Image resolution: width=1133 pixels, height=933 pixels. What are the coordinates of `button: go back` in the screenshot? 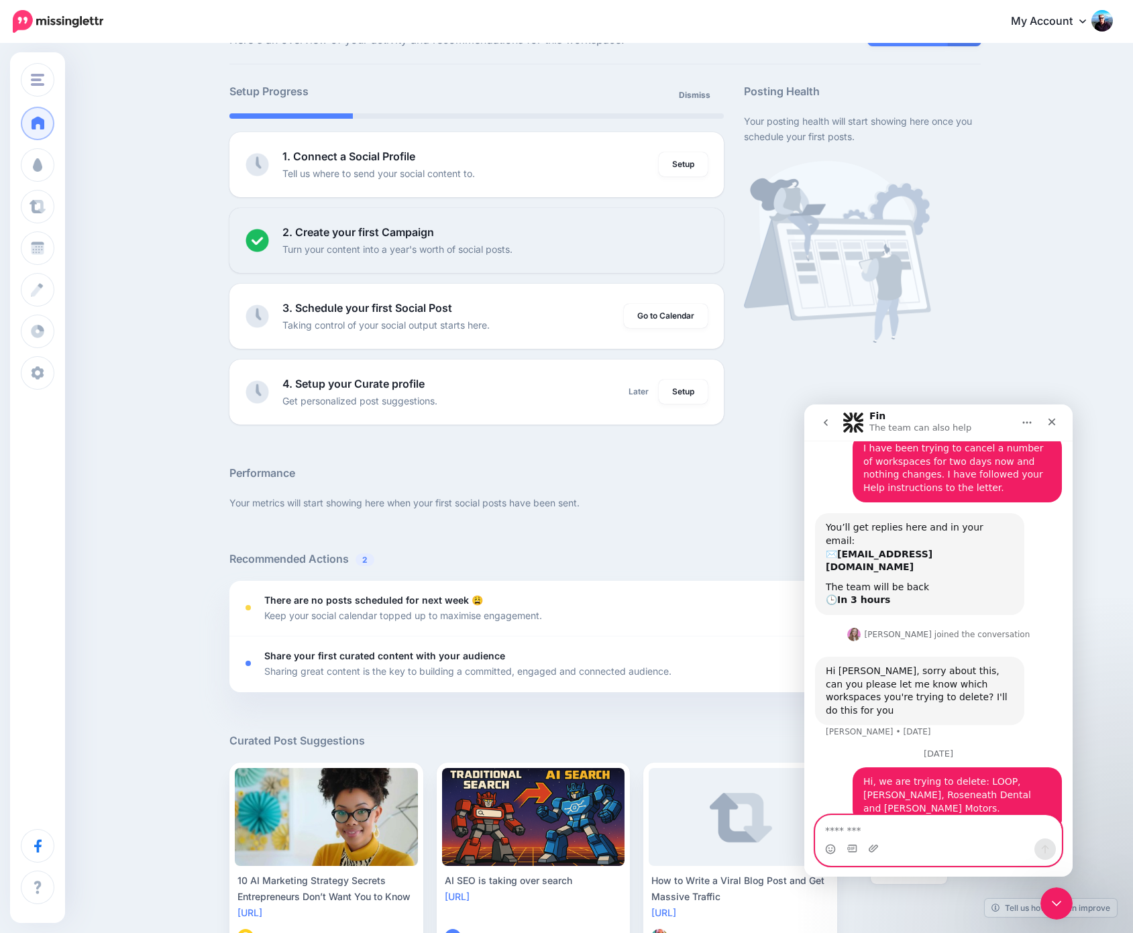 It's located at (21, 18).